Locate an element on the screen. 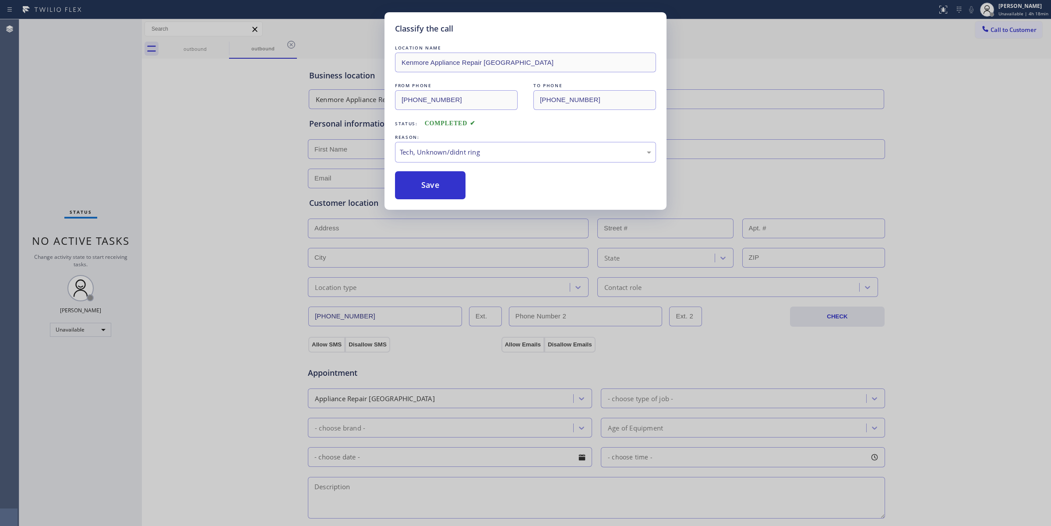 The height and width of the screenshot is (526, 1051). div: FROM PHONE is located at coordinates (456, 85).